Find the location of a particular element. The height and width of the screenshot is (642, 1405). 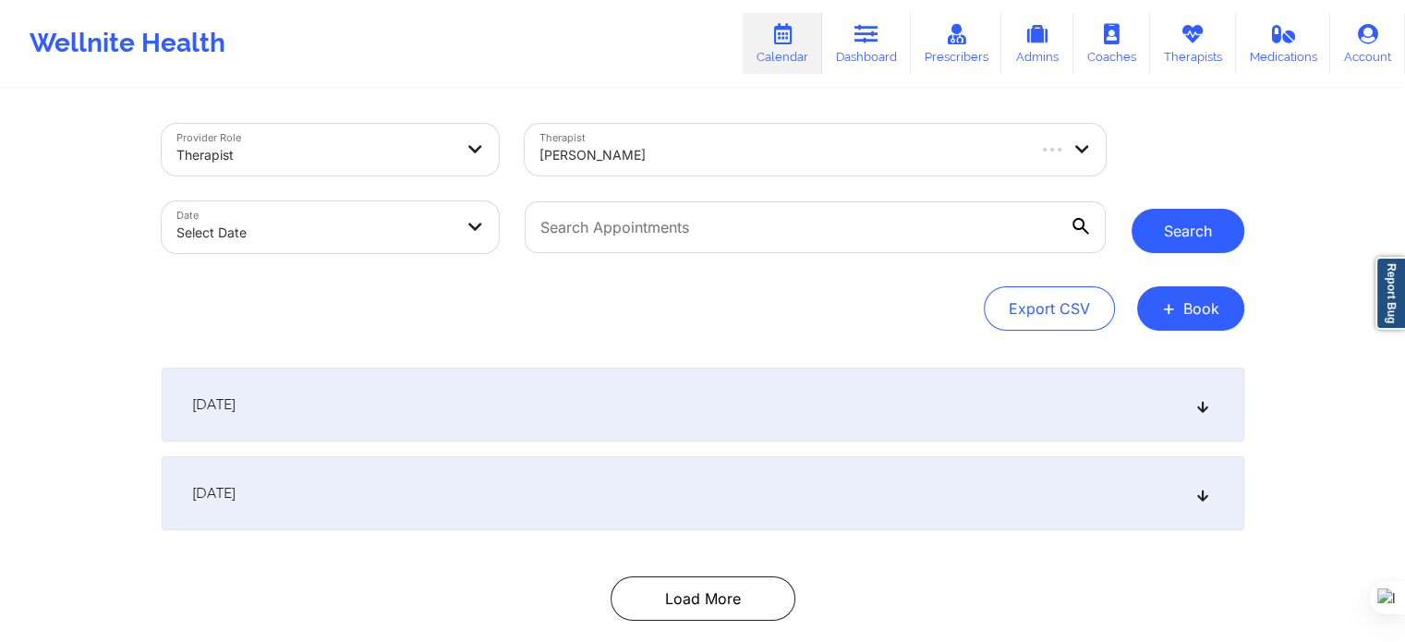

a: Medications is located at coordinates (1283, 43).